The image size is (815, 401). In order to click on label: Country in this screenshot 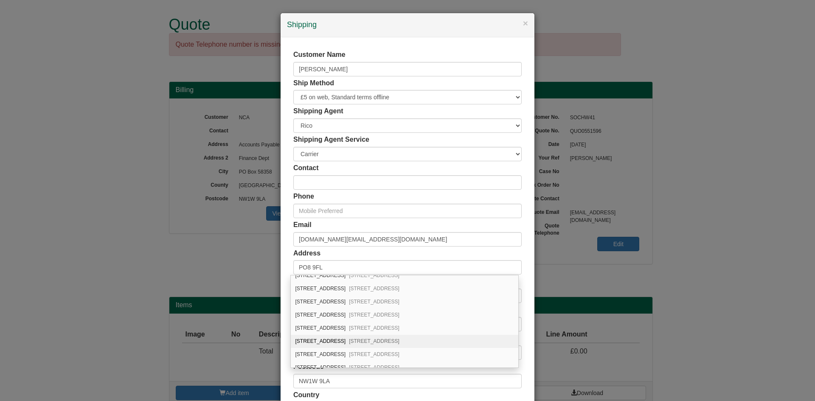, I will do `click(306, 395)`.